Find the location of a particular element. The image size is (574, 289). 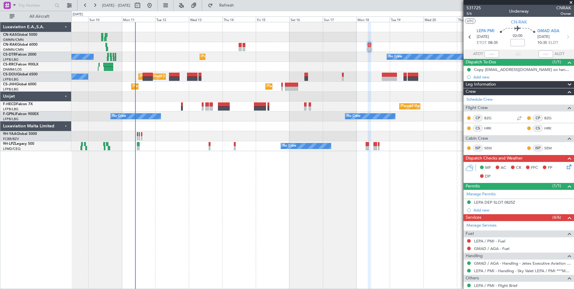

span: CN-KAS is located at coordinates (10, 35).